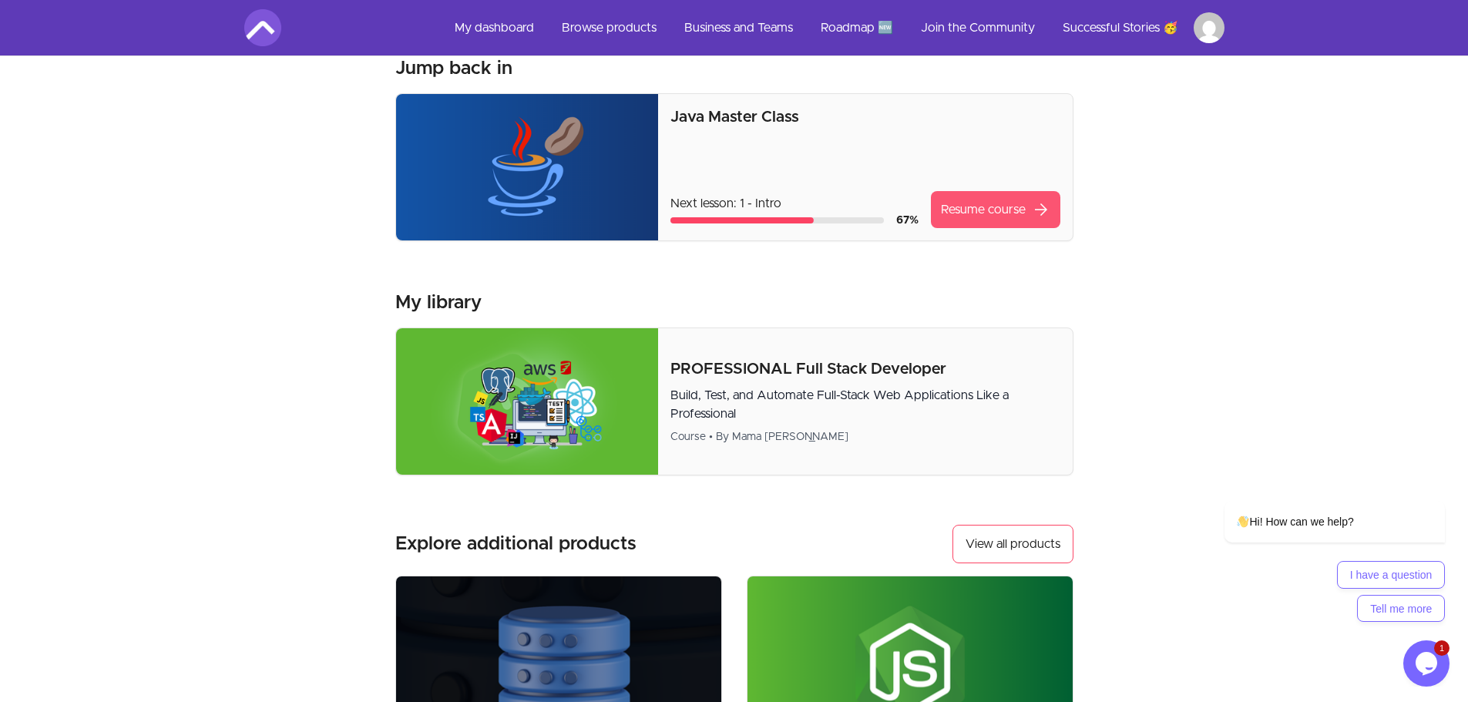  I want to click on div: 👋Hi! How can we help?I have a questionTell me more, so click(139, 200).